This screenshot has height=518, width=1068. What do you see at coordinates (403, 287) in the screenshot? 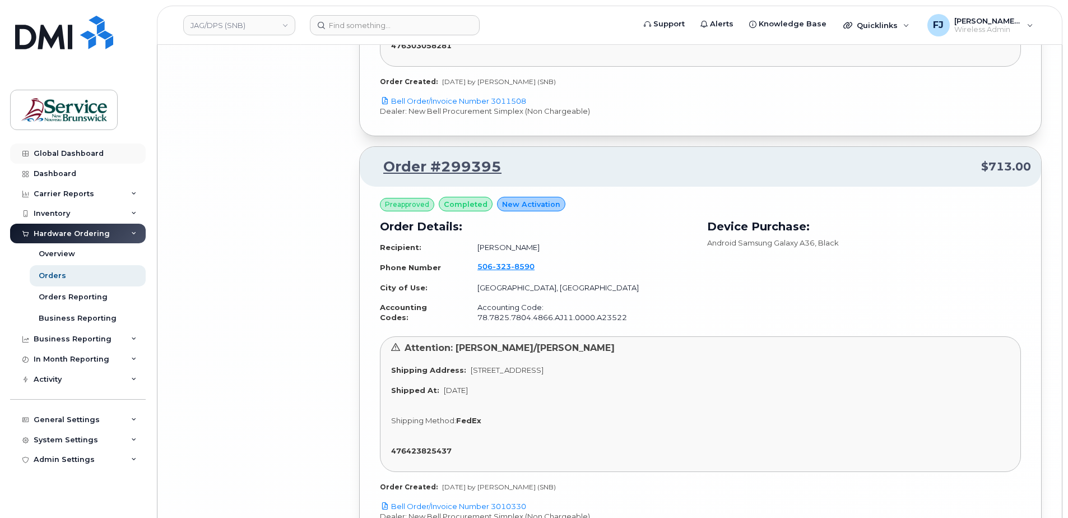
I see `strong: City of Use:` at bounding box center [403, 287].